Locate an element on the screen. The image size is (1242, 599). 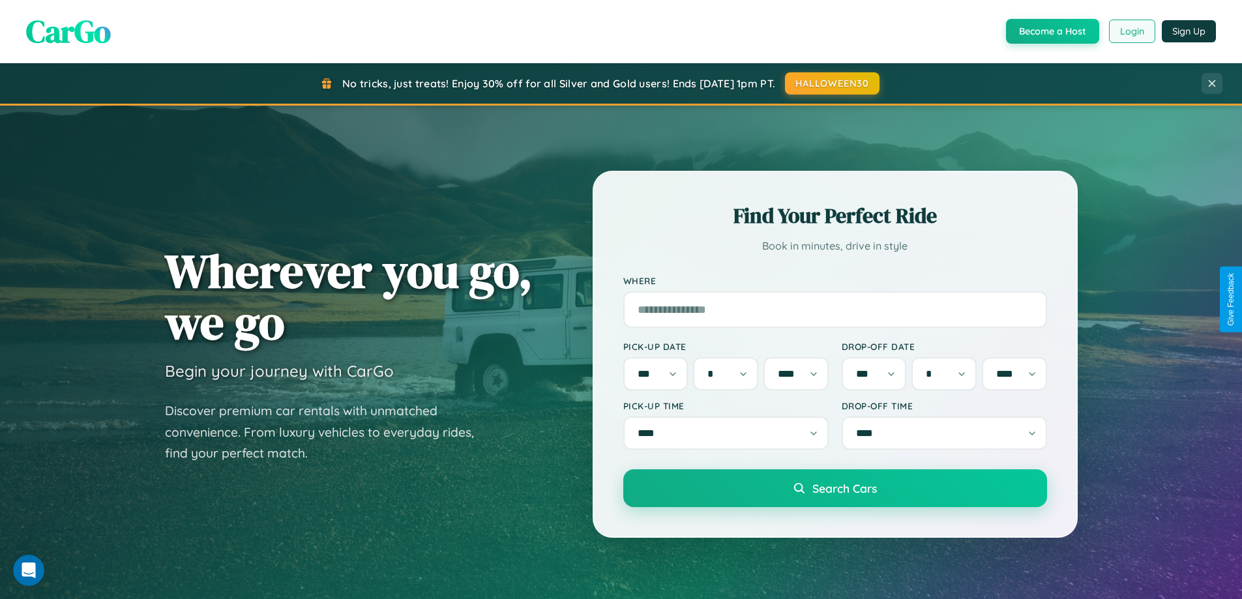
label: Pick-up Date is located at coordinates (726, 346).